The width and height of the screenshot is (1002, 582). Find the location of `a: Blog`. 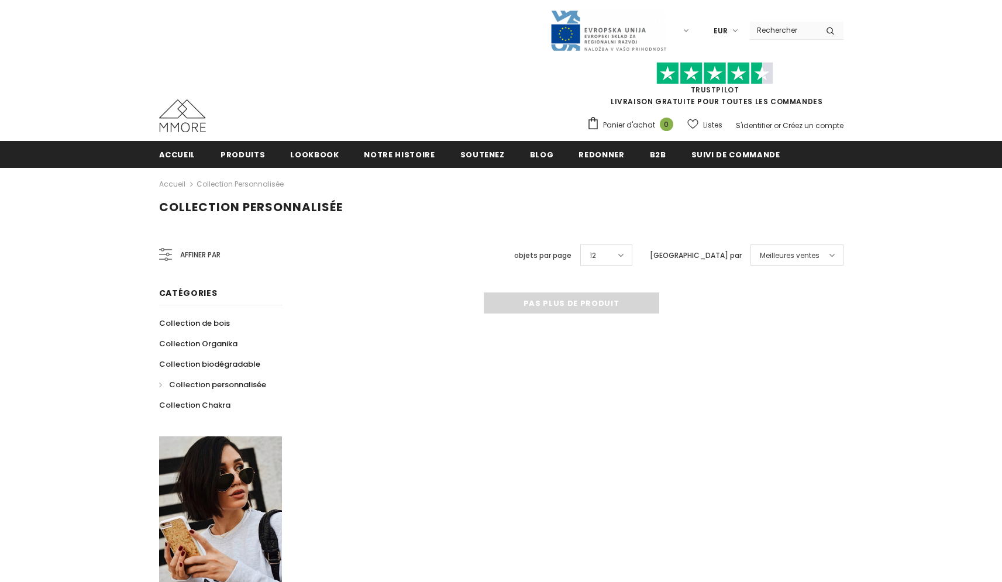

a: Blog is located at coordinates (542, 154).